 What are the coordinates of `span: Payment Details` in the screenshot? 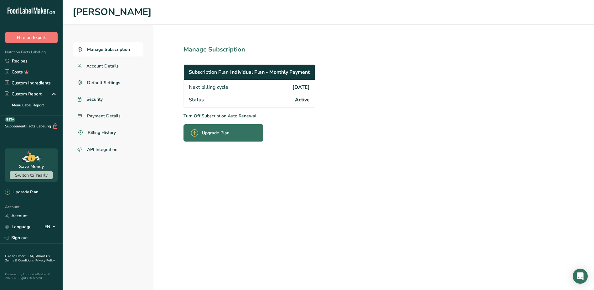 It's located at (104, 116).